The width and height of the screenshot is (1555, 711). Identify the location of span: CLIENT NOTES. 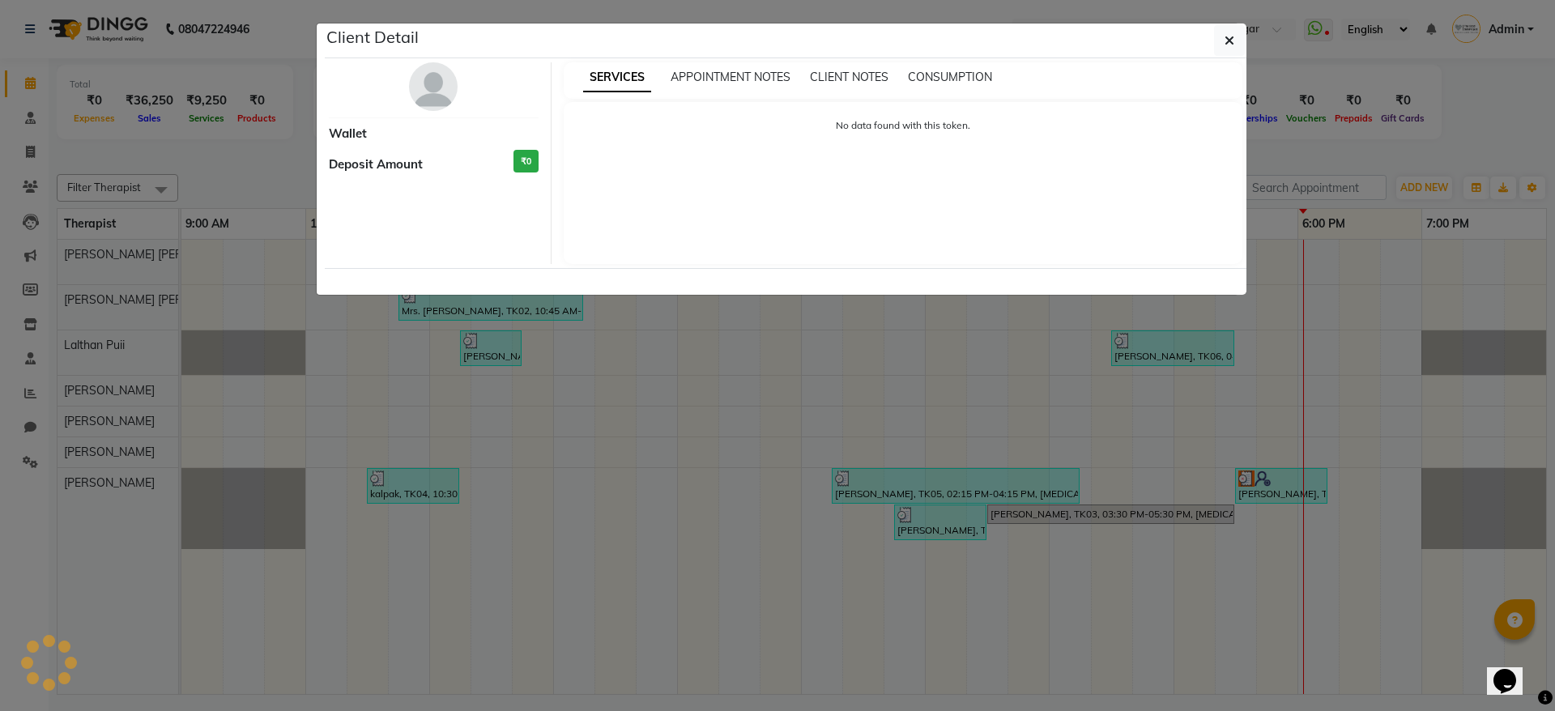
(849, 77).